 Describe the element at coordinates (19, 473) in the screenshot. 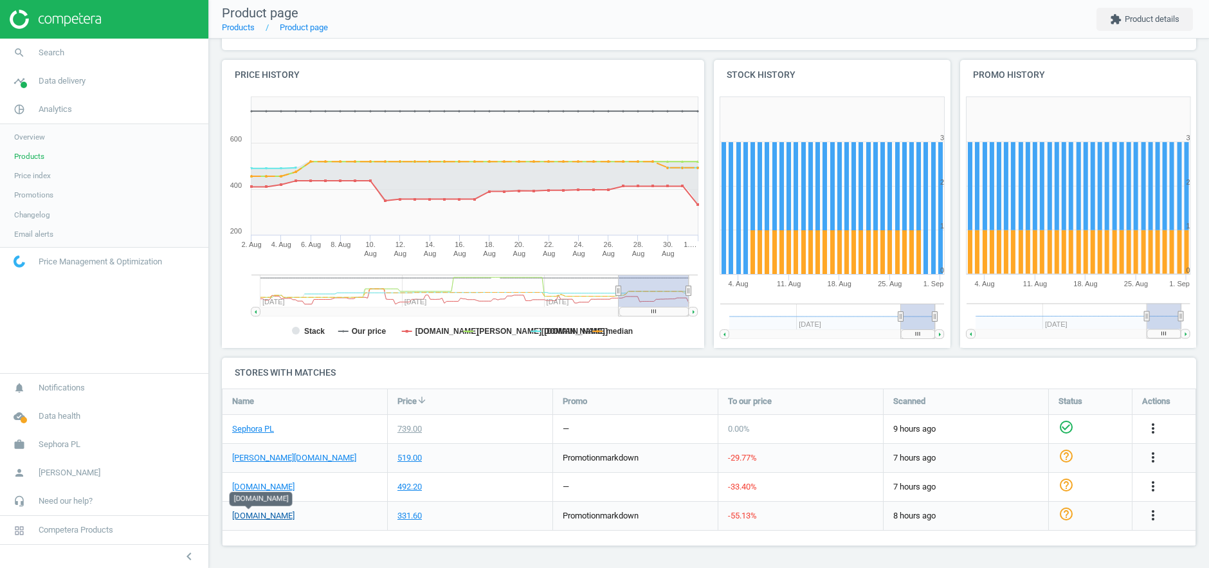

I see `i: person` at that location.